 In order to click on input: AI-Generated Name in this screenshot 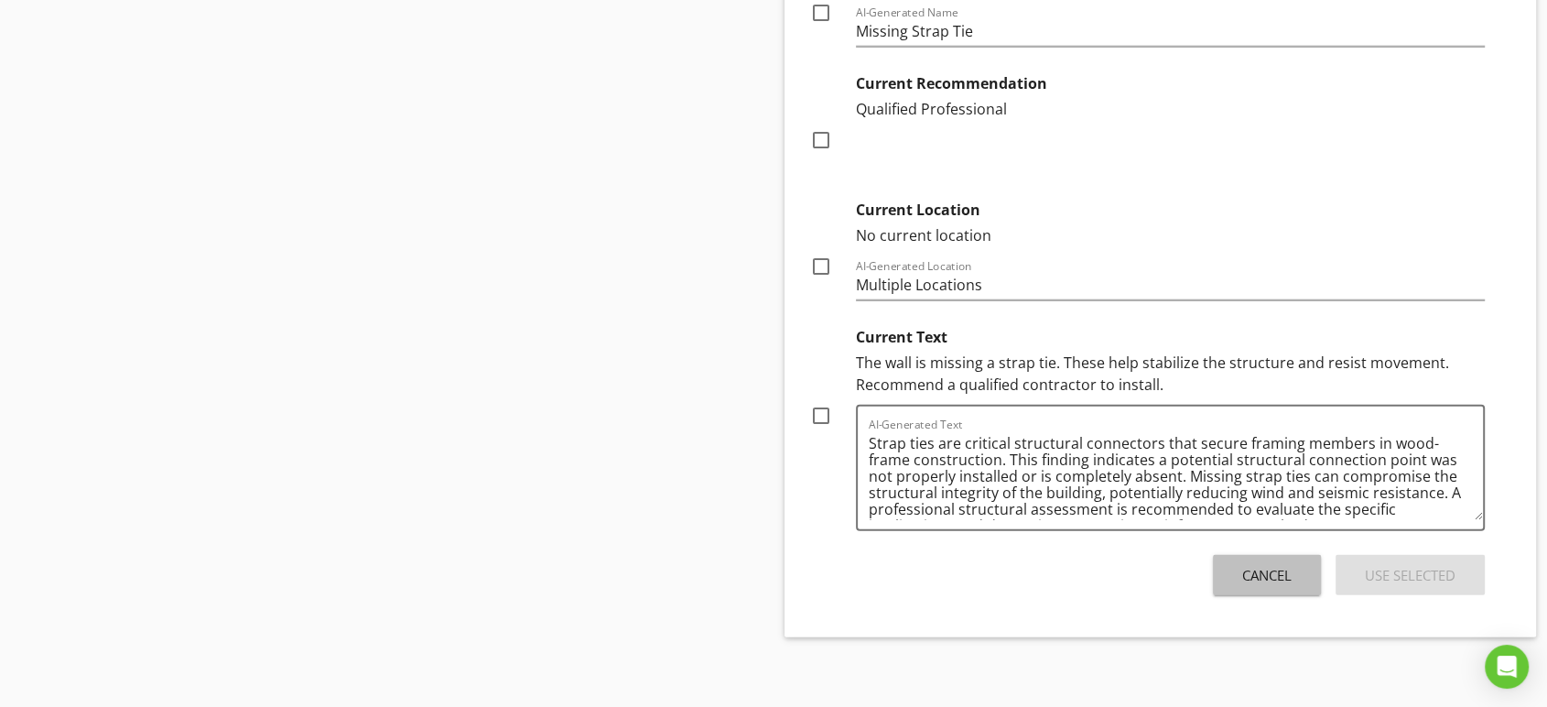, I will do `click(1170, 31)`.